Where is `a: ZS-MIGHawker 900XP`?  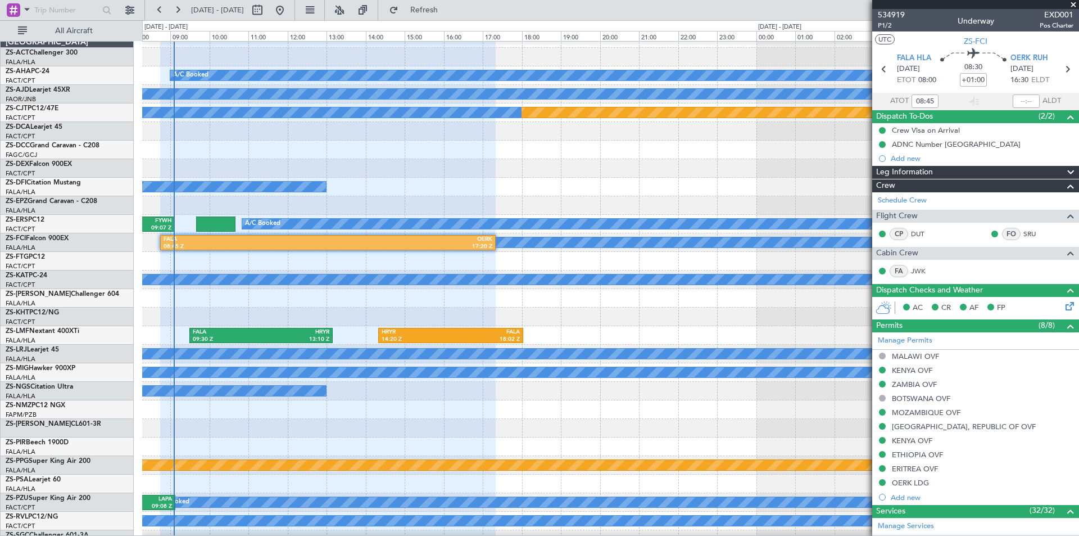 a: ZS-MIGHawker 900XP is located at coordinates (40, 368).